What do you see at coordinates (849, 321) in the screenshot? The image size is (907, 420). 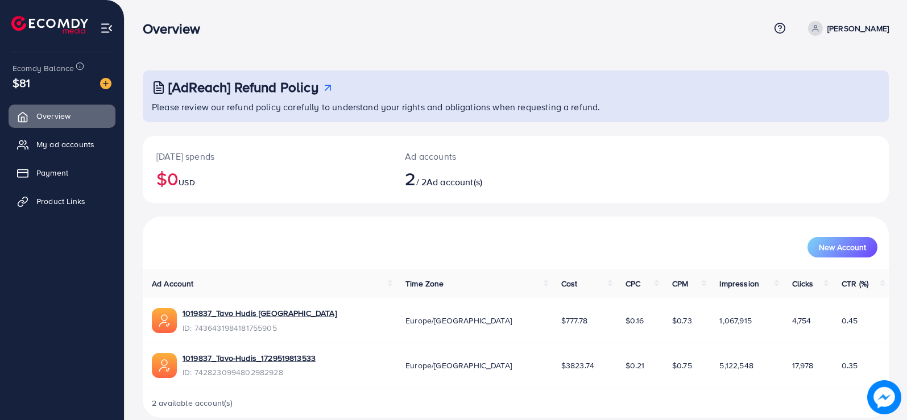 I see `span: 0.45` at bounding box center [849, 321].